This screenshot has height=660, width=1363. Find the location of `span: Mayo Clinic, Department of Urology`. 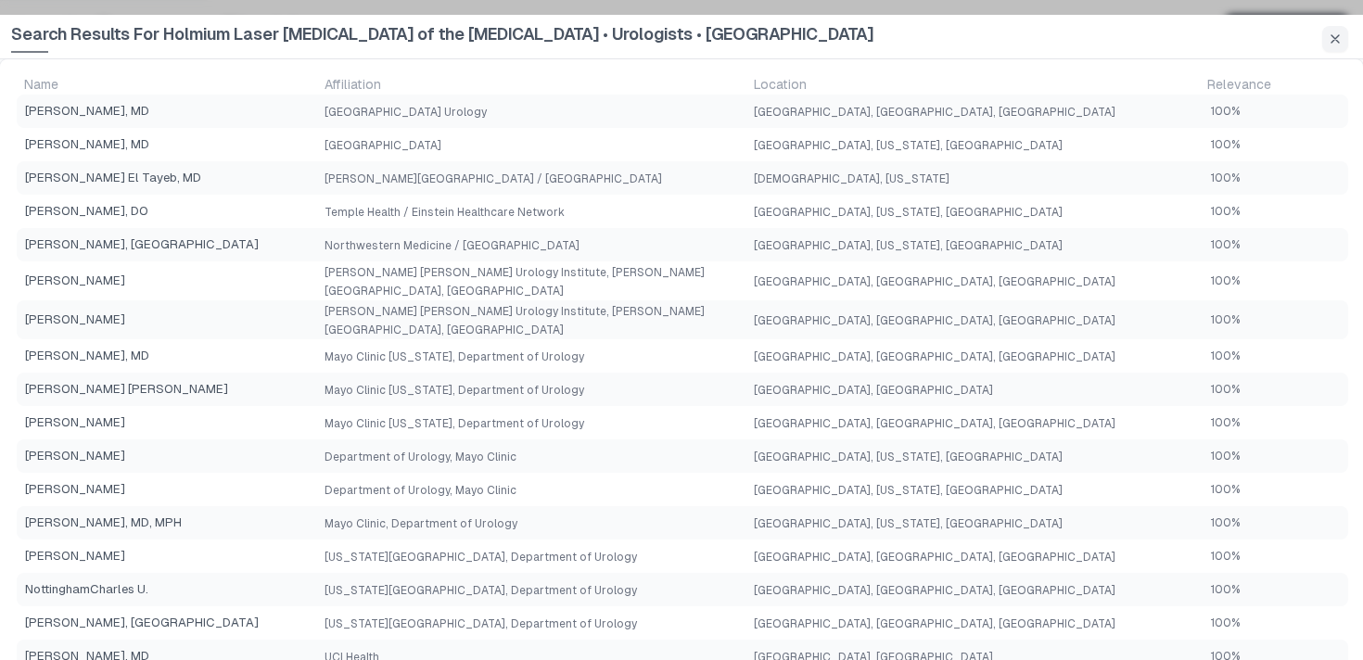

span: Mayo Clinic, Department of Urology is located at coordinates (421, 524).